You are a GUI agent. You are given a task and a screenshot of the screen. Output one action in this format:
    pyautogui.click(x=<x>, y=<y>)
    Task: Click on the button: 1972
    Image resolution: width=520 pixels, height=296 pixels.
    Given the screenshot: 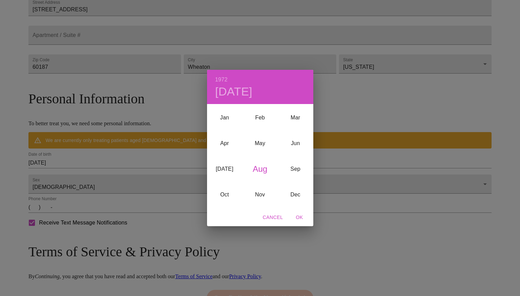 What is the action you would take?
    pyautogui.click(x=221, y=80)
    